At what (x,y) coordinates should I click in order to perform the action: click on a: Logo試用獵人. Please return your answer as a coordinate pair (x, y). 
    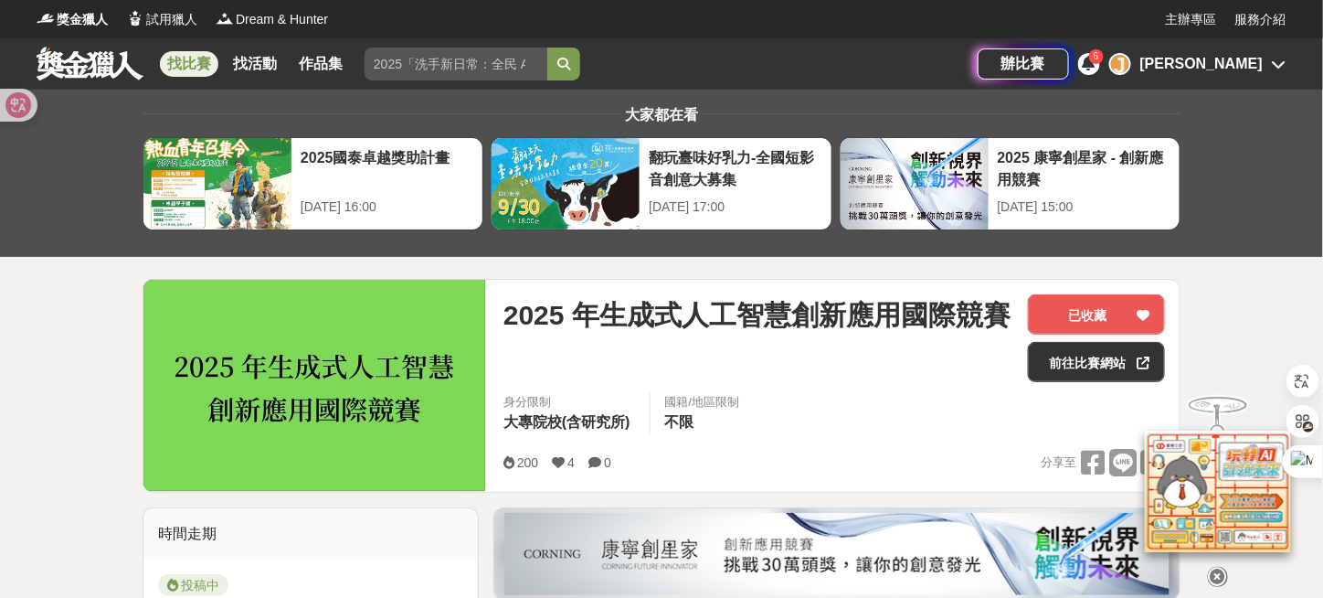
    Looking at the image, I should click on (162, 19).